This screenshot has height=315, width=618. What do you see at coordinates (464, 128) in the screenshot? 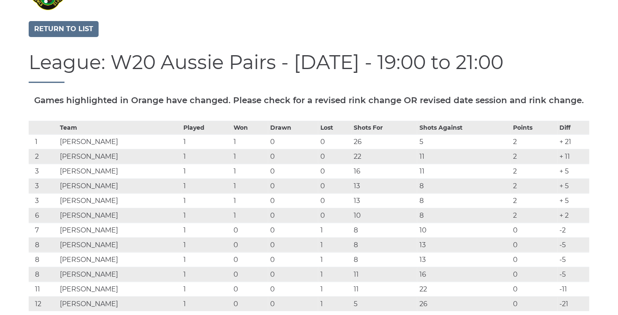
I see `th: Shots Against` at bounding box center [464, 128].